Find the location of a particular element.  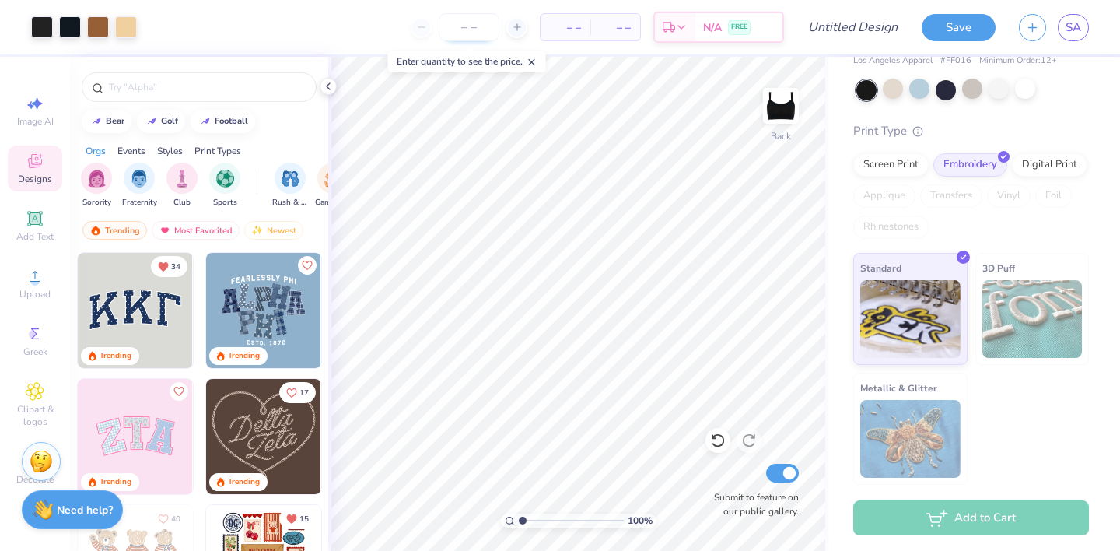

div: Back is located at coordinates (781, 136).